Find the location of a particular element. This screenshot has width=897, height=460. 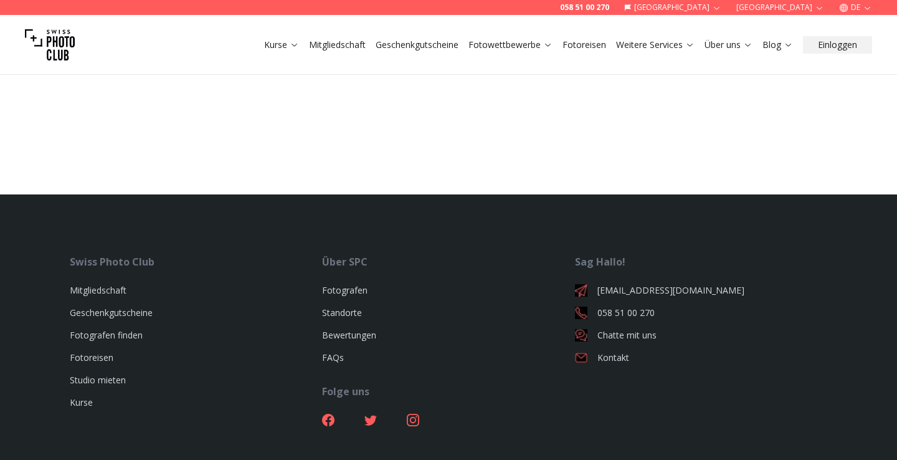

a: Studio mieten is located at coordinates (98, 379).